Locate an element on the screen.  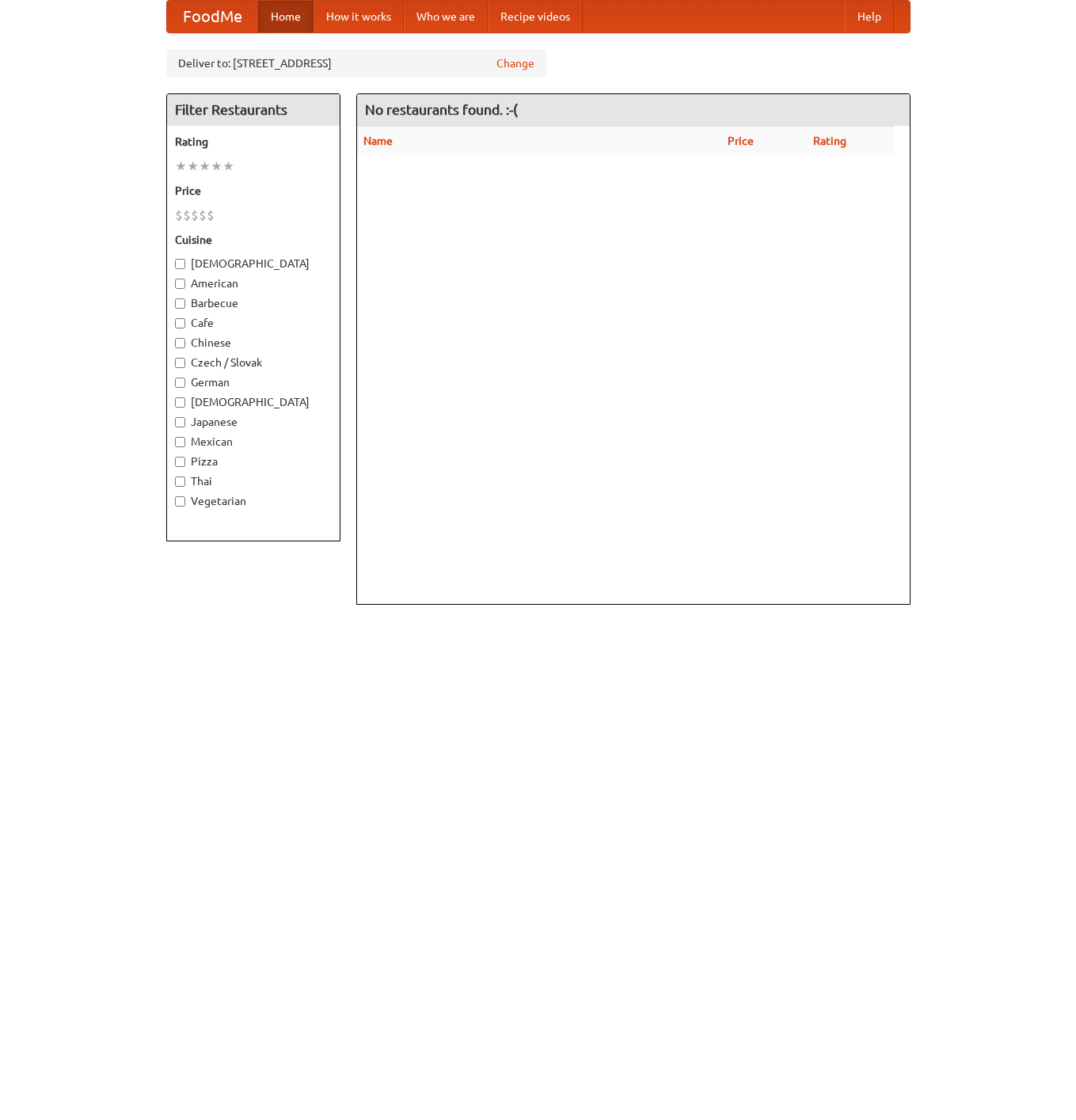
label: Vegetarian is located at coordinates (253, 502).